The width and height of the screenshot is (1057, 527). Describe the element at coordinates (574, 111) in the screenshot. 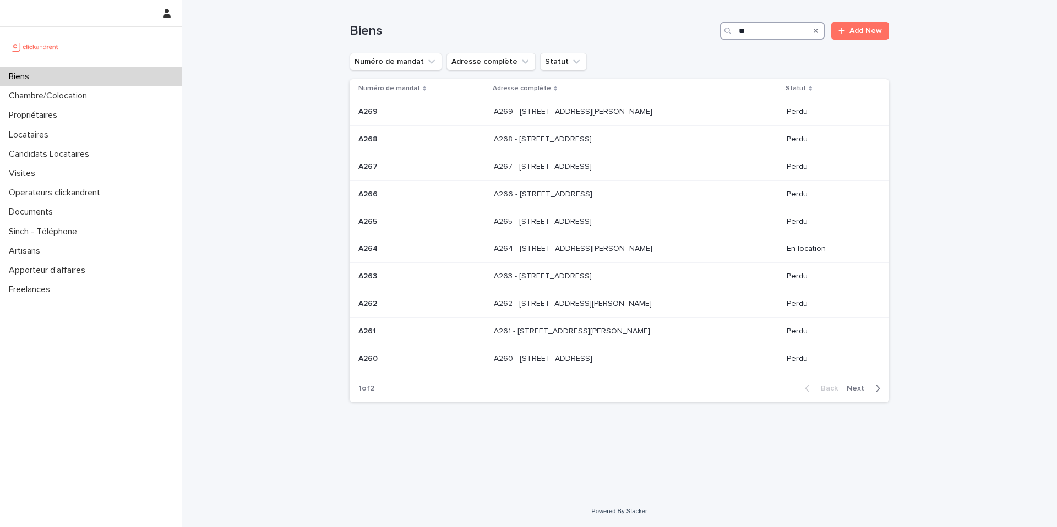

I see `p: A269 - 22 avenue Paul Vaillant Couturier, Bobigny 93000` at that location.